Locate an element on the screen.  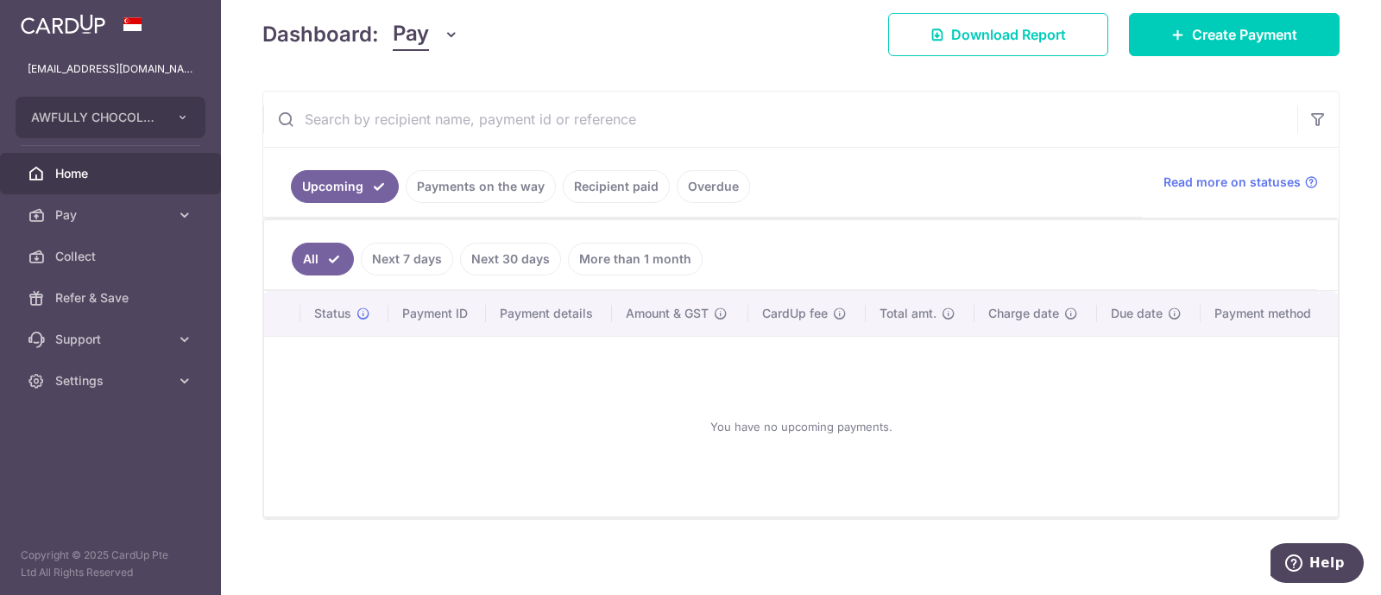
th: Payment ID is located at coordinates (437, 313).